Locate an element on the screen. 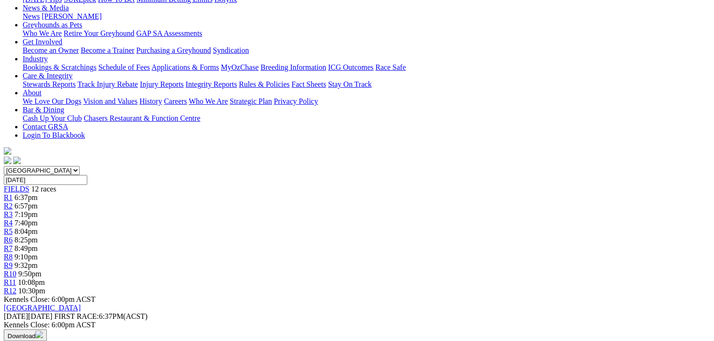 This screenshot has height=341, width=714. a: R6 is located at coordinates (8, 240).